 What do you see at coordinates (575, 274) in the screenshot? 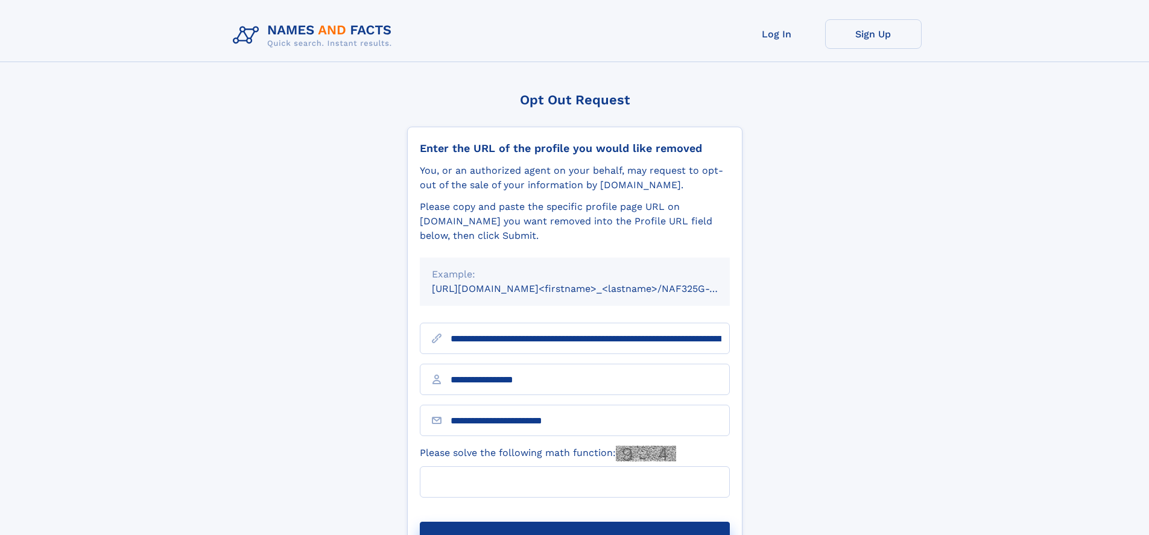
I see `div: Example:` at bounding box center [575, 274].